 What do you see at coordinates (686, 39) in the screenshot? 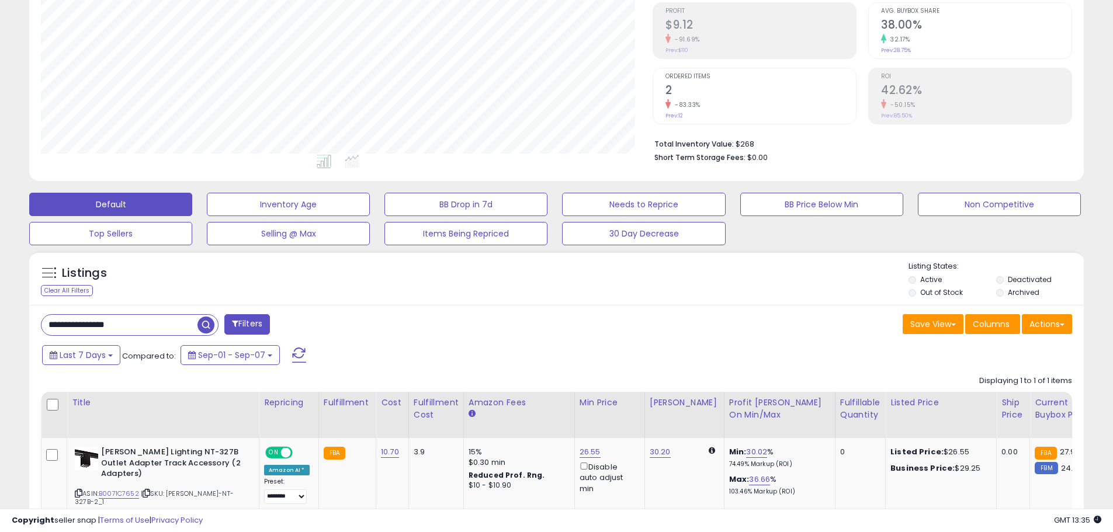
I see `small: -91.69%` at bounding box center [686, 39].